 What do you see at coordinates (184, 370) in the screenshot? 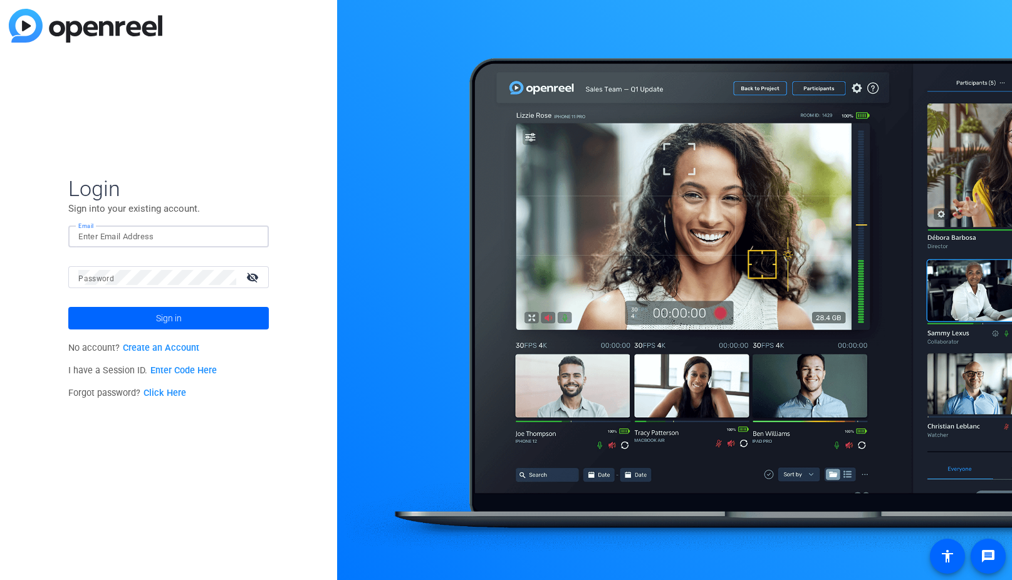
I see `a: Enter Code Here` at bounding box center [184, 370].